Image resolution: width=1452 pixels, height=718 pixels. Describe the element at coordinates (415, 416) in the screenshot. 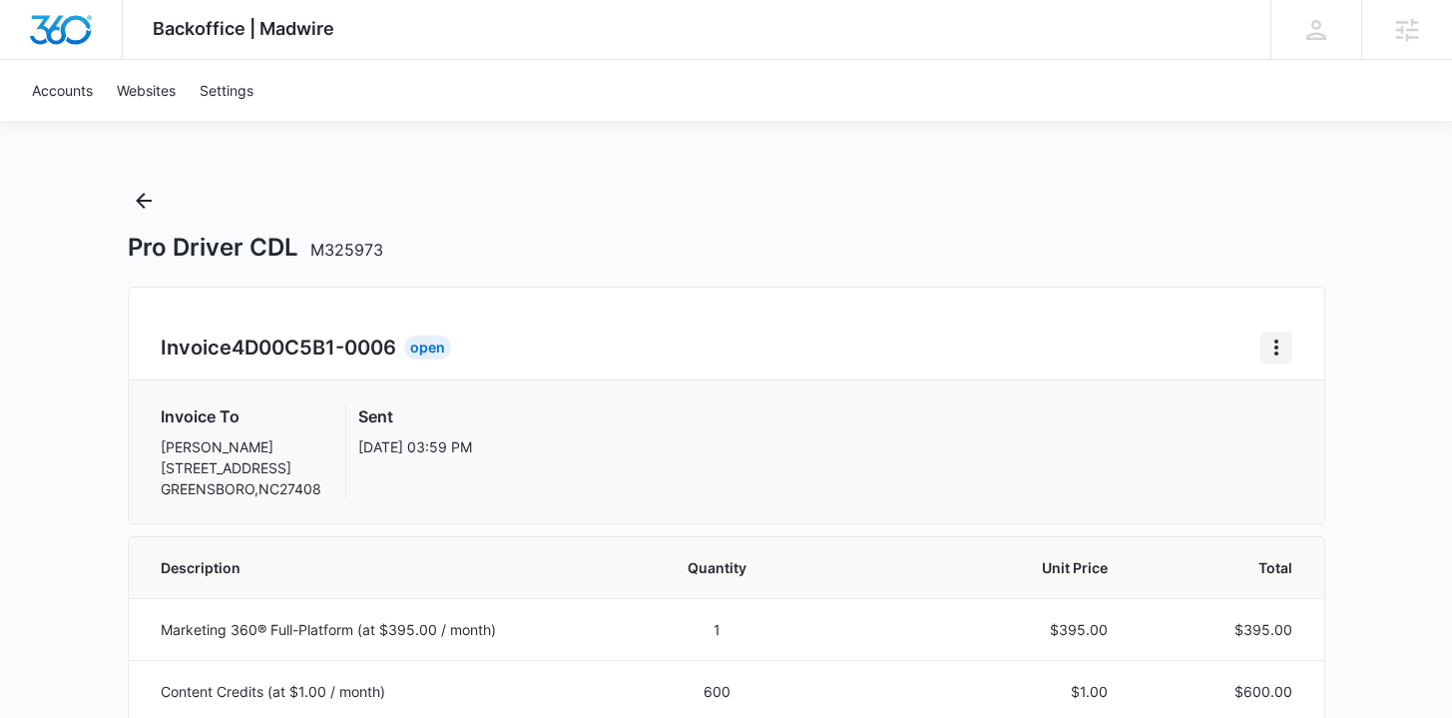

I see `h3: Sent` at that location.